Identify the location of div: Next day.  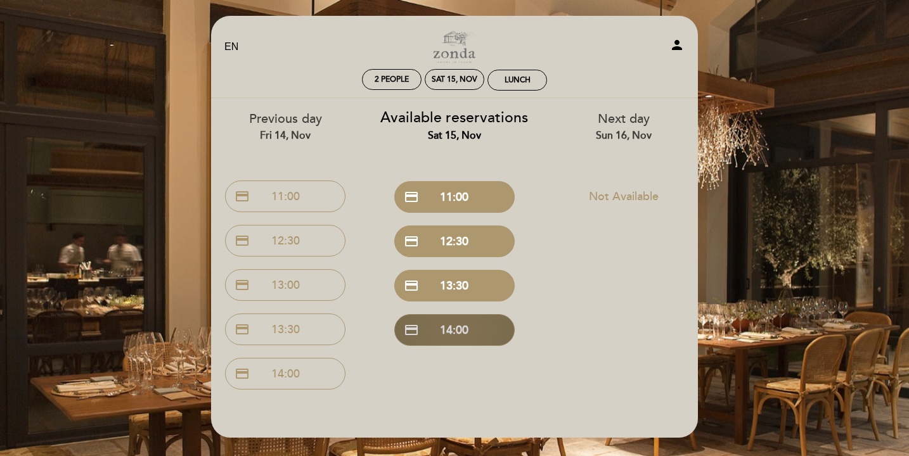
(623, 126).